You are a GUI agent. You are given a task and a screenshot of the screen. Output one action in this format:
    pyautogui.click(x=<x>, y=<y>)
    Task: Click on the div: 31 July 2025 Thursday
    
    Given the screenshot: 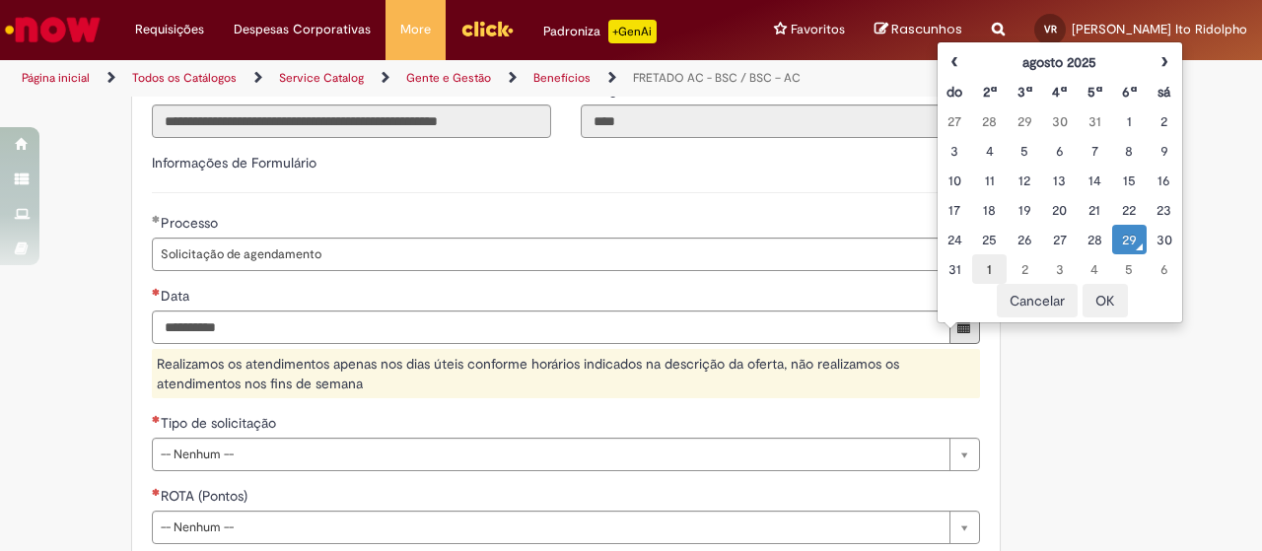 What is the action you would take?
    pyautogui.click(x=1093, y=121)
    